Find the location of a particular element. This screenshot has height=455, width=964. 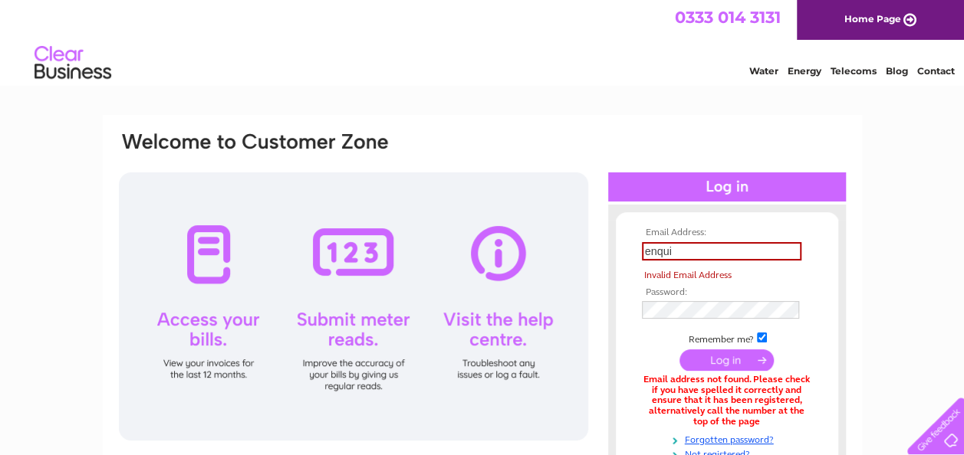

span: Invalid Email Address is located at coordinates (688, 275).